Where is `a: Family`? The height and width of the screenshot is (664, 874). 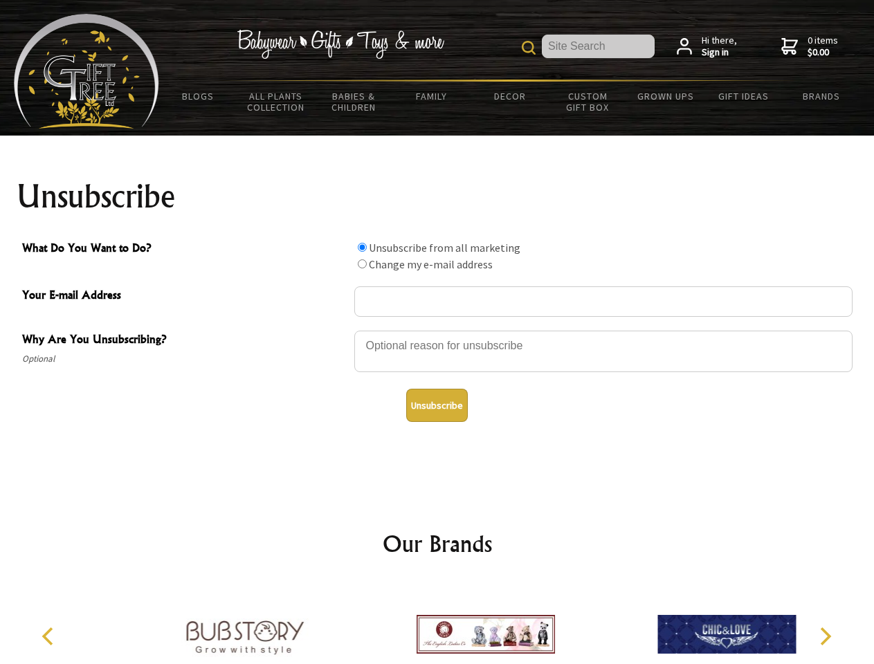
a: Family is located at coordinates (432, 96).